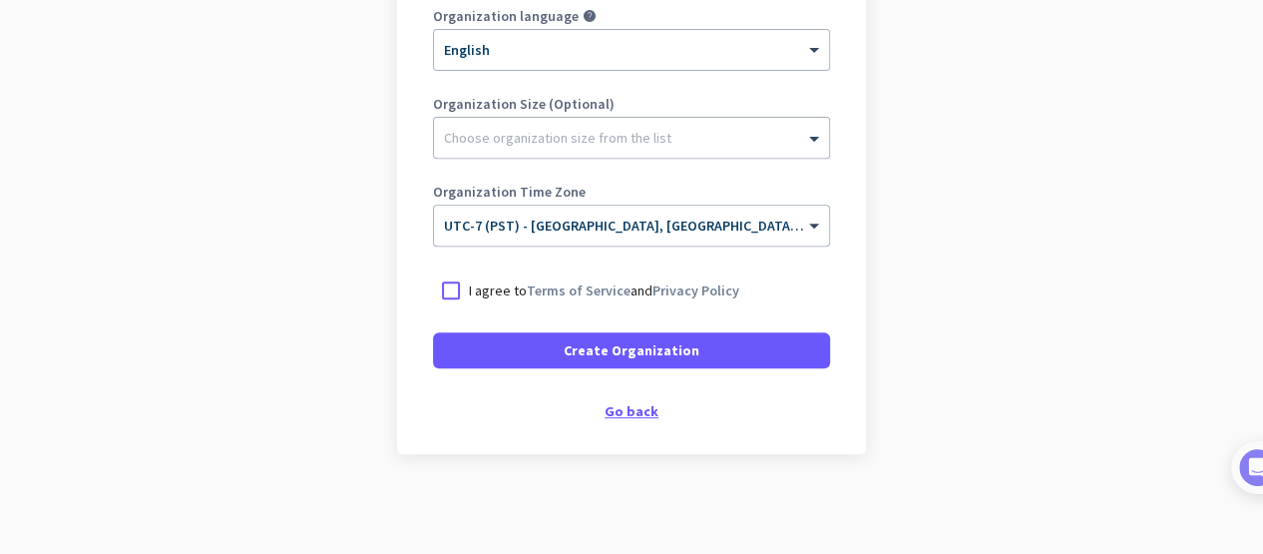  What do you see at coordinates (579, 290) in the screenshot?
I see `a: Terms of Service` at bounding box center [579, 290].